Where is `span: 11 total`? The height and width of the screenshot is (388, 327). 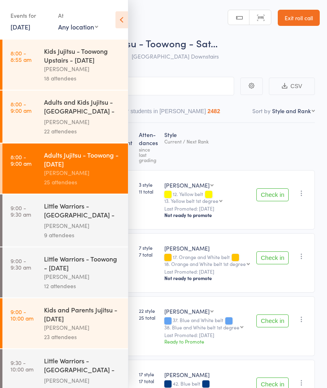
span: 11 total is located at coordinates (148, 191).